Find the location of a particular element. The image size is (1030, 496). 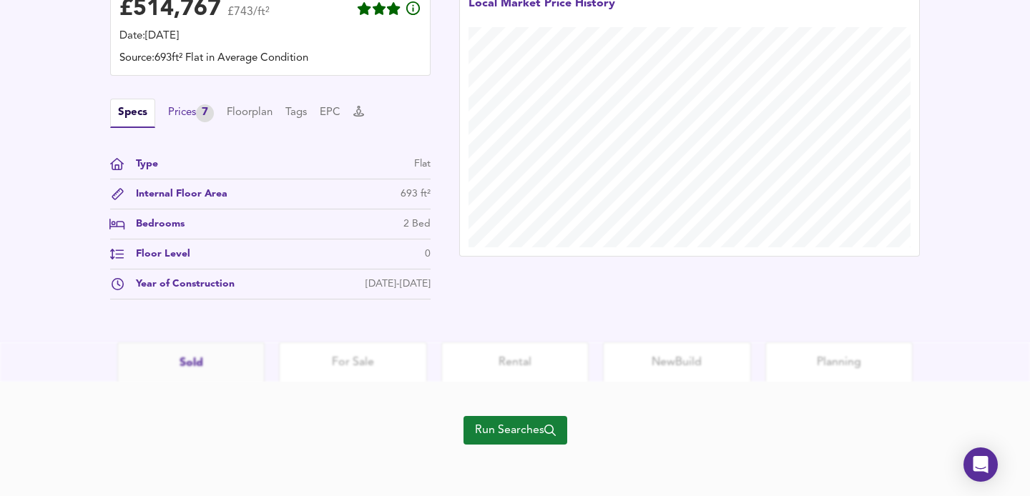

div: 693 ft² is located at coordinates (416, 194).